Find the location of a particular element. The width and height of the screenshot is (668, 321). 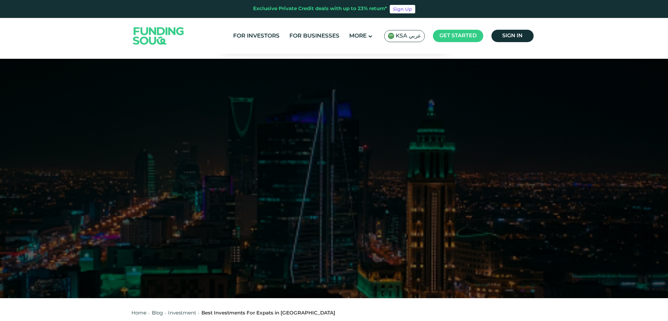

a: Sign Up is located at coordinates (402, 9).